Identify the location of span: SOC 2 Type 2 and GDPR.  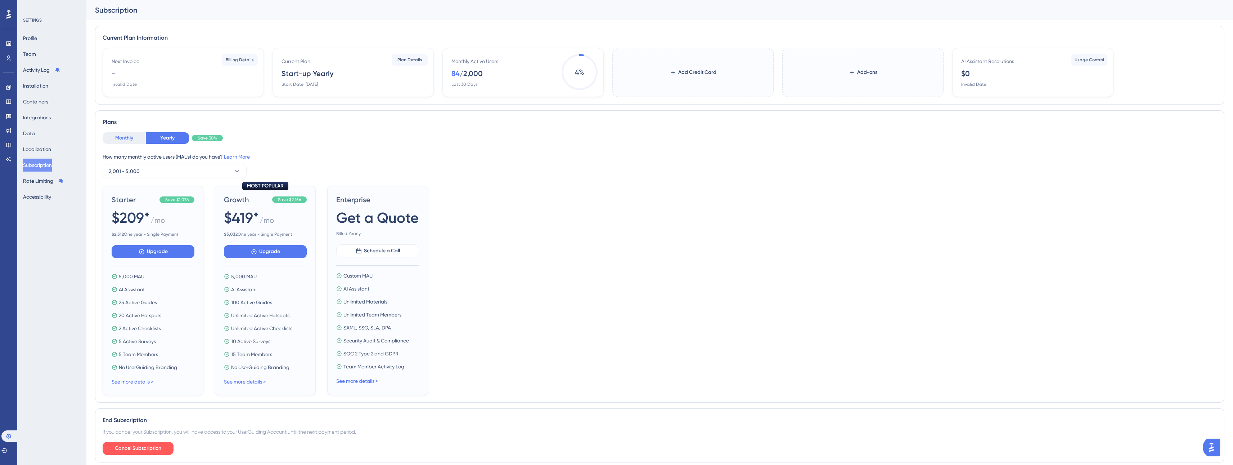
(371, 353).